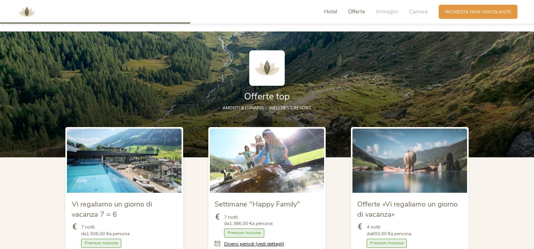 Image resolution: width=534 pixels, height=249 pixels. What do you see at coordinates (267, 161) in the screenshot?
I see `img: Settimane "Happy Family"` at bounding box center [267, 161].